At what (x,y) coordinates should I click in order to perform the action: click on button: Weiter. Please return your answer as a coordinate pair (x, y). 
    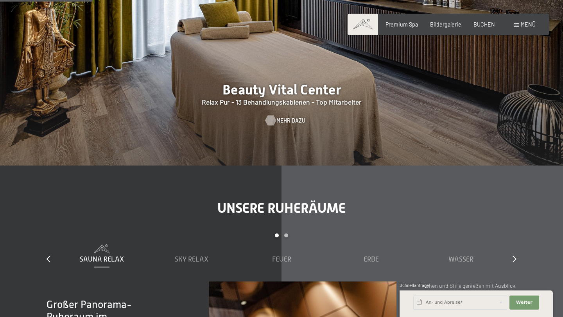
    Looking at the image, I should click on (524, 303).